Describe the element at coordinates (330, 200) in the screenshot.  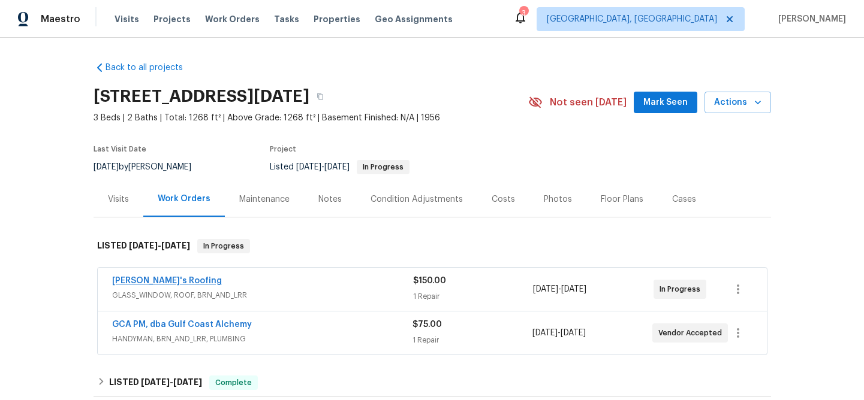
I see `div: Notes` at that location.